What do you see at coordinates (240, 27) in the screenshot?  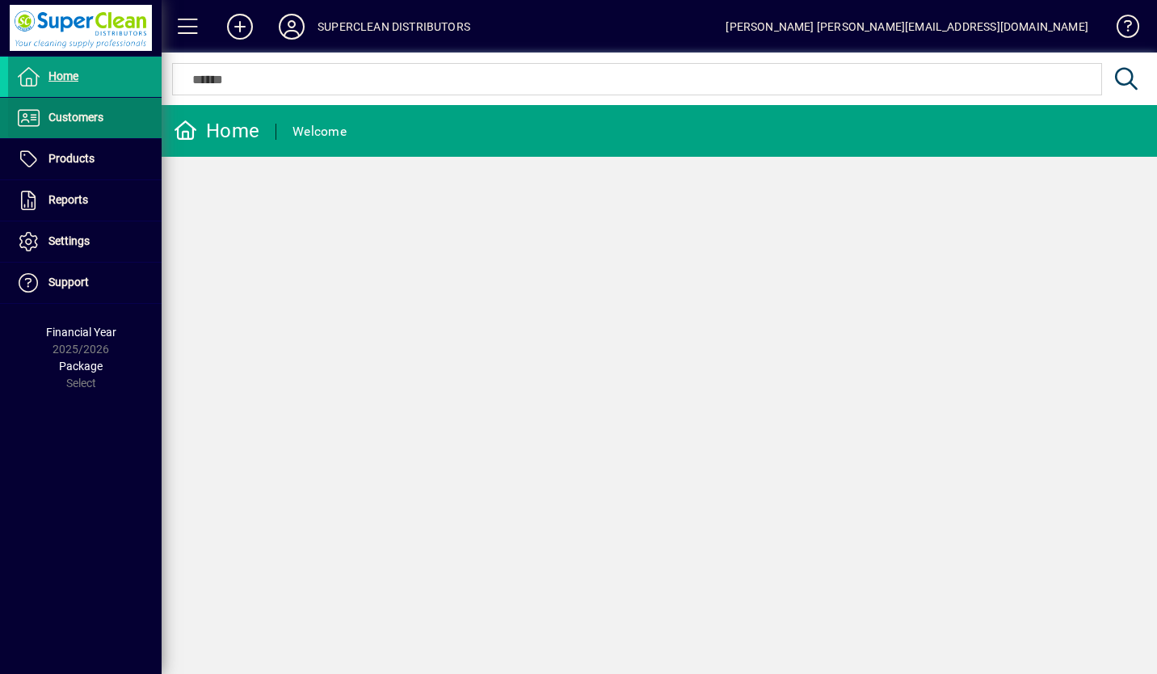 I see `button: Add` at bounding box center [240, 27].